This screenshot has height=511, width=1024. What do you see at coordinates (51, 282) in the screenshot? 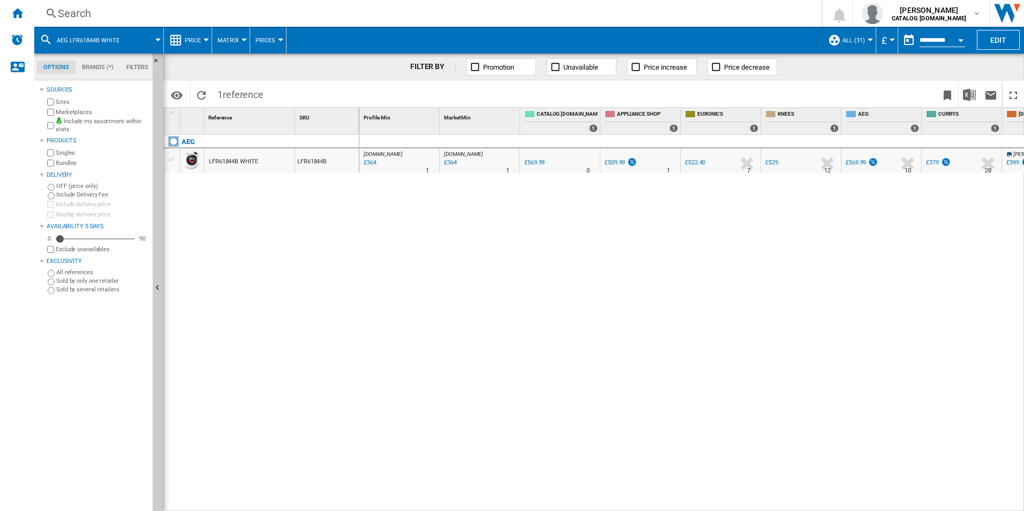
I see `input: Sold by only one retailer` at bounding box center [51, 282].